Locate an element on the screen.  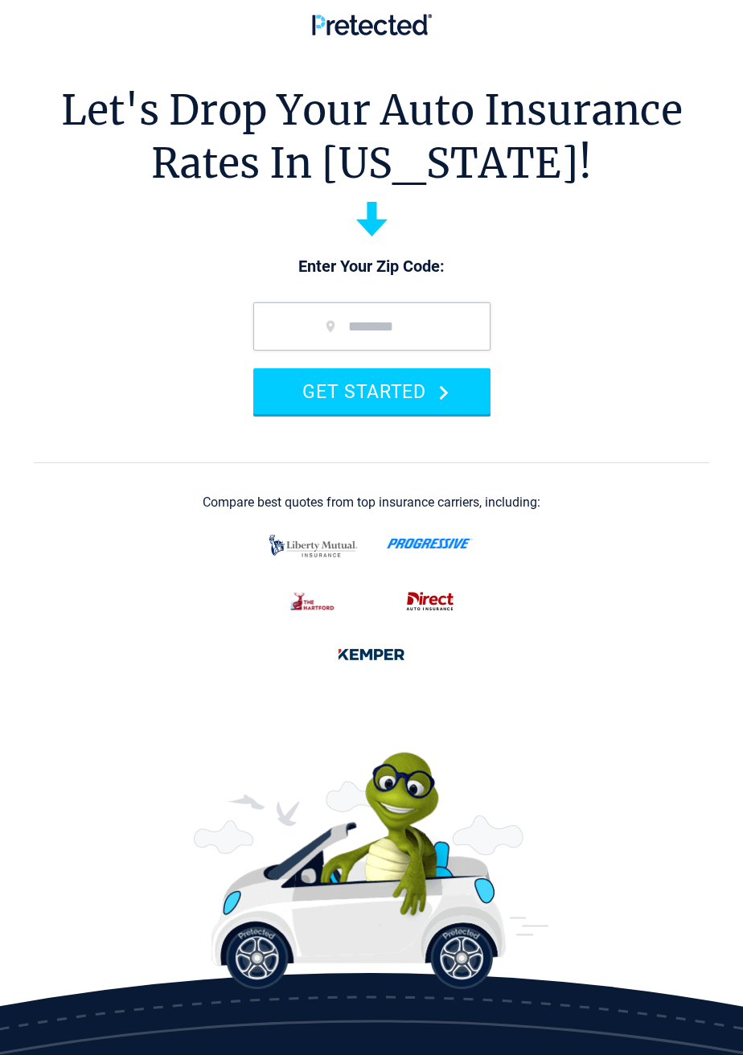
img: progressive is located at coordinates (429, 543).